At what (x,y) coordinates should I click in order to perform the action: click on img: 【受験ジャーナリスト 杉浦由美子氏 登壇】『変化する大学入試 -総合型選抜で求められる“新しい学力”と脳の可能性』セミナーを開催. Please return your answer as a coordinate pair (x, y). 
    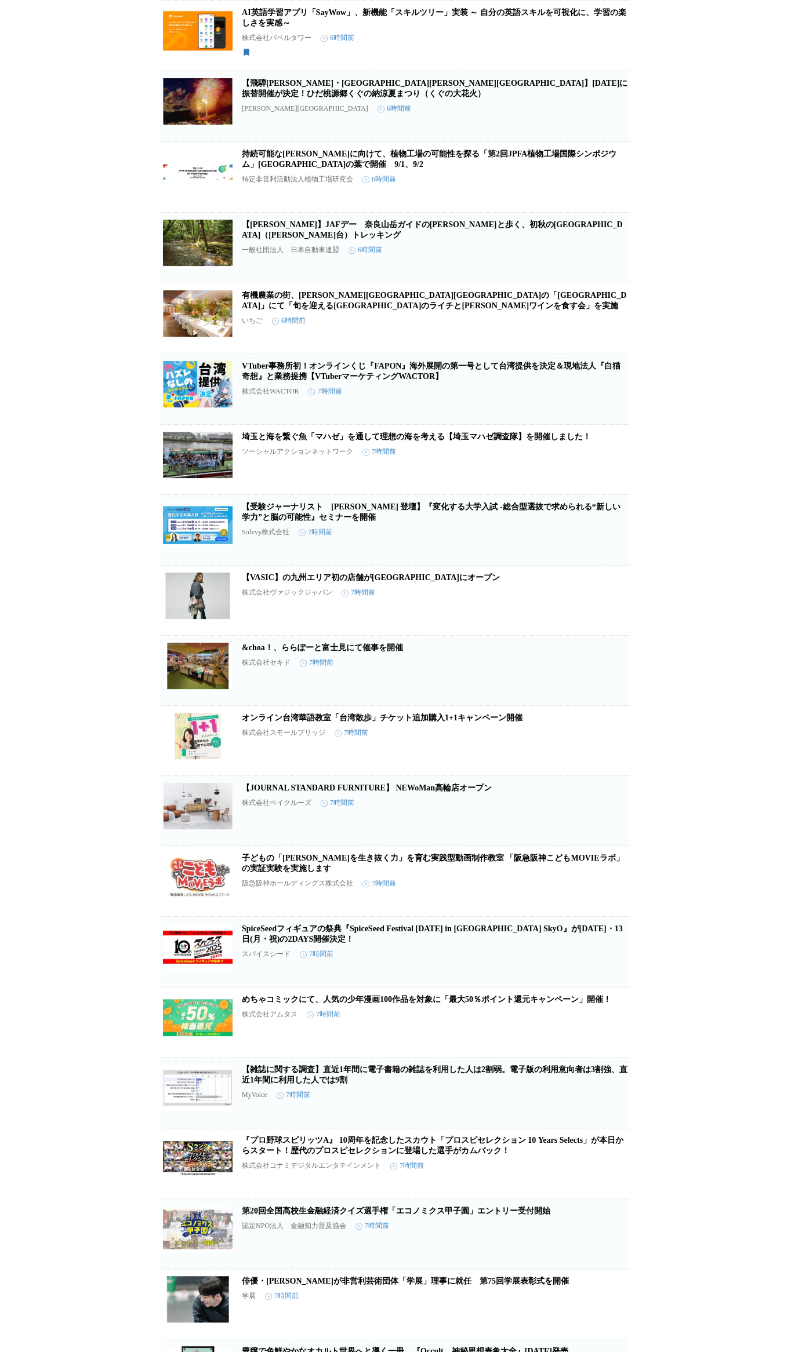
    Looking at the image, I should click on (198, 525).